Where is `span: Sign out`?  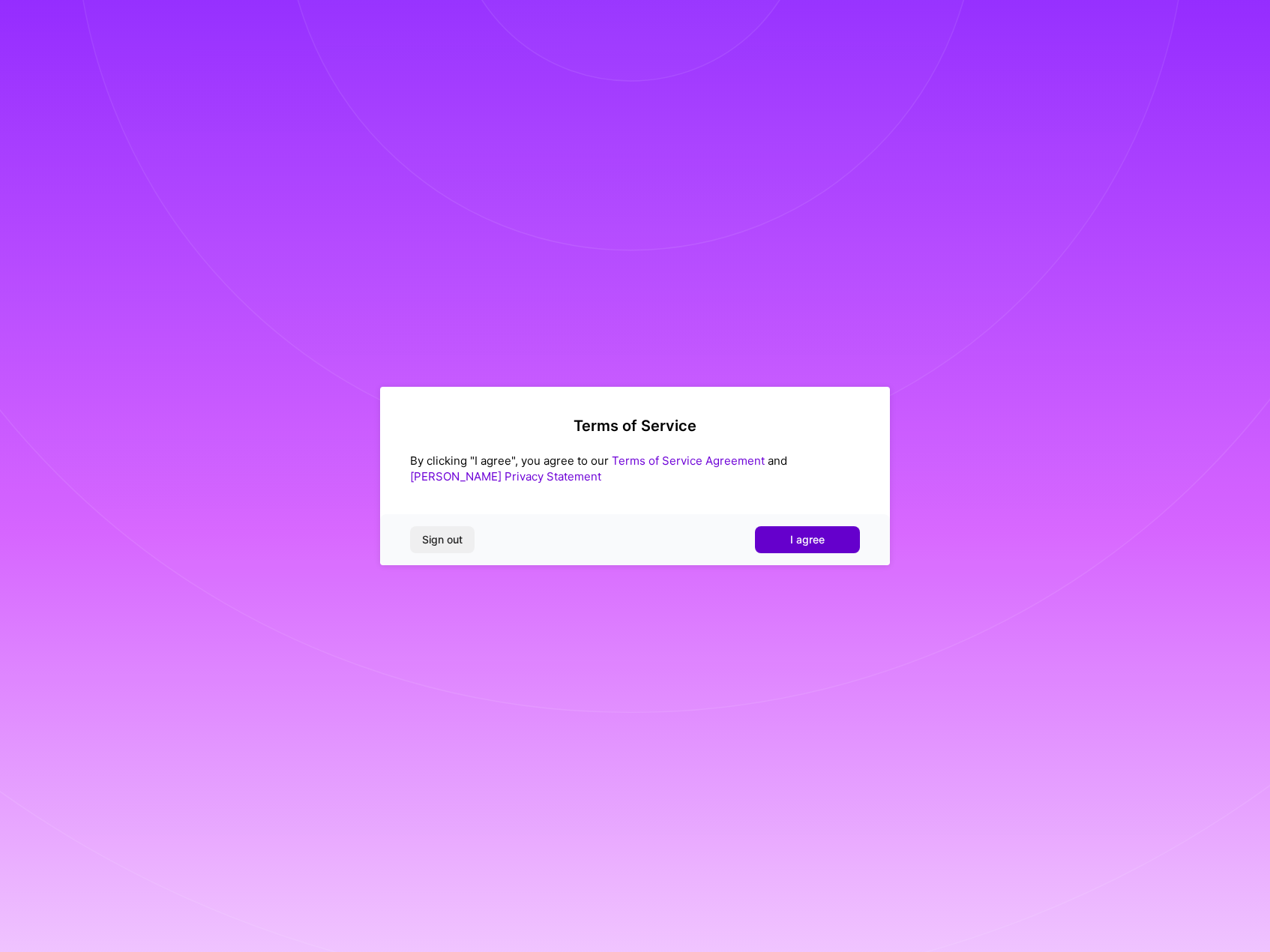
span: Sign out is located at coordinates (442, 540).